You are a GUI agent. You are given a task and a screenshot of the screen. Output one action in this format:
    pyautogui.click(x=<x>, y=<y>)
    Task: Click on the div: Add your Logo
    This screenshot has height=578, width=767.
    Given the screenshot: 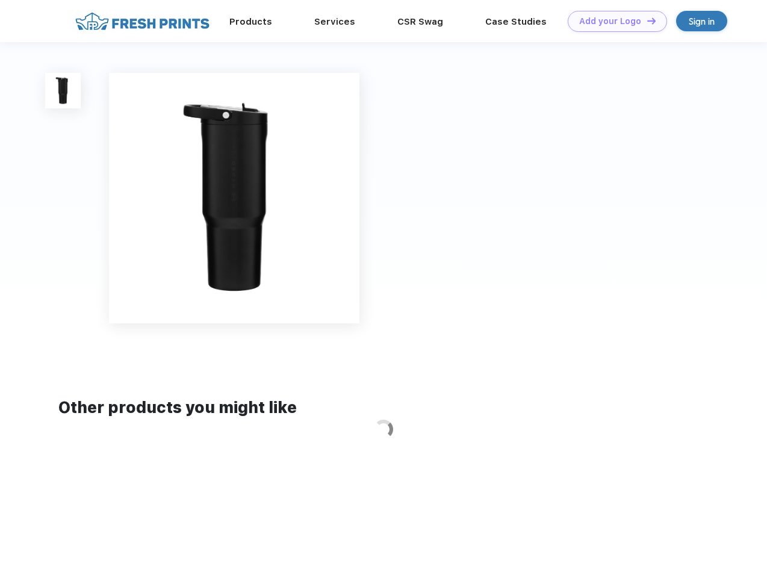 What is the action you would take?
    pyautogui.click(x=610, y=21)
    